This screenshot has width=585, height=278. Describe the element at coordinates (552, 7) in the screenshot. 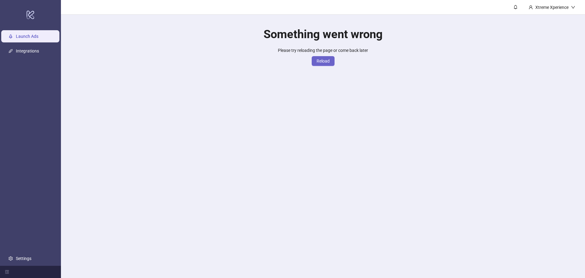

I see `div: Xtreme Xperience` at that location.